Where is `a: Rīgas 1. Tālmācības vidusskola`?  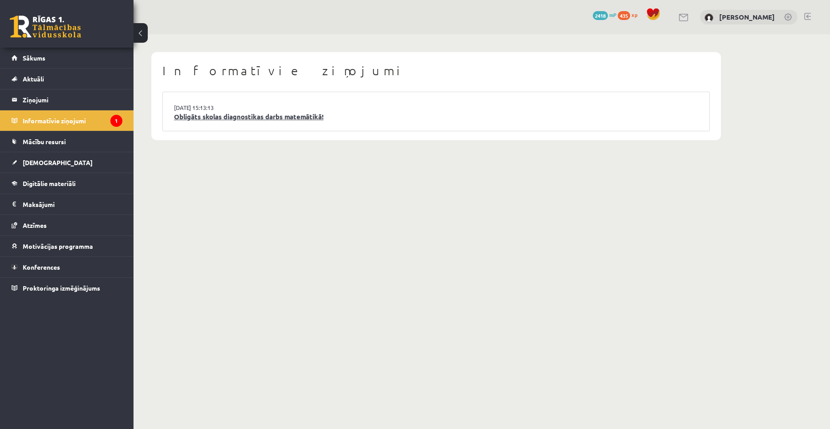 a: Rīgas 1. Tālmācības vidusskola is located at coordinates (45, 27).